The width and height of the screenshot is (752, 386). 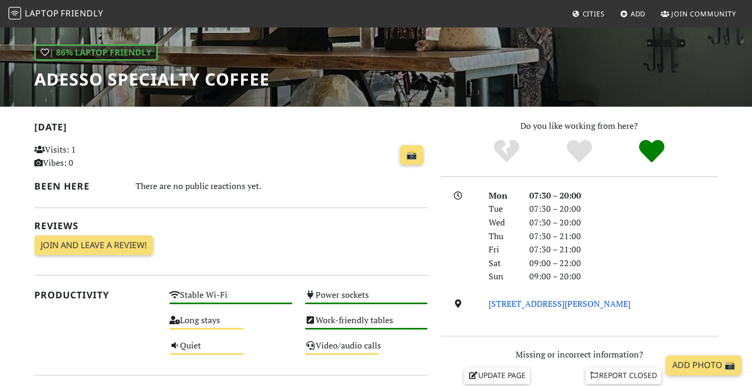 What do you see at coordinates (704, 365) in the screenshot?
I see `a: Add Photo 📸` at bounding box center [704, 365].